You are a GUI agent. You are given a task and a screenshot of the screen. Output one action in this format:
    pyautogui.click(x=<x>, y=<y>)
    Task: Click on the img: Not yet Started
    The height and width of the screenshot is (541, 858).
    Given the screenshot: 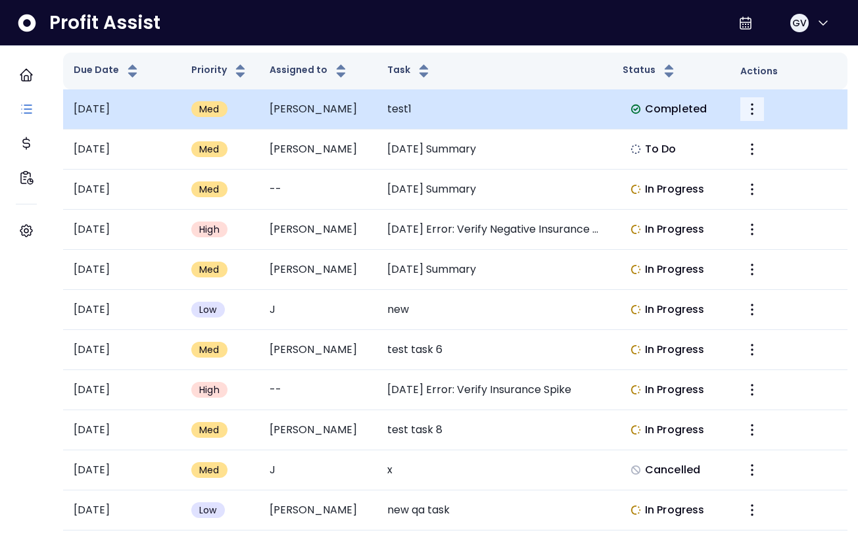 What is the action you would take?
    pyautogui.click(x=636, y=149)
    